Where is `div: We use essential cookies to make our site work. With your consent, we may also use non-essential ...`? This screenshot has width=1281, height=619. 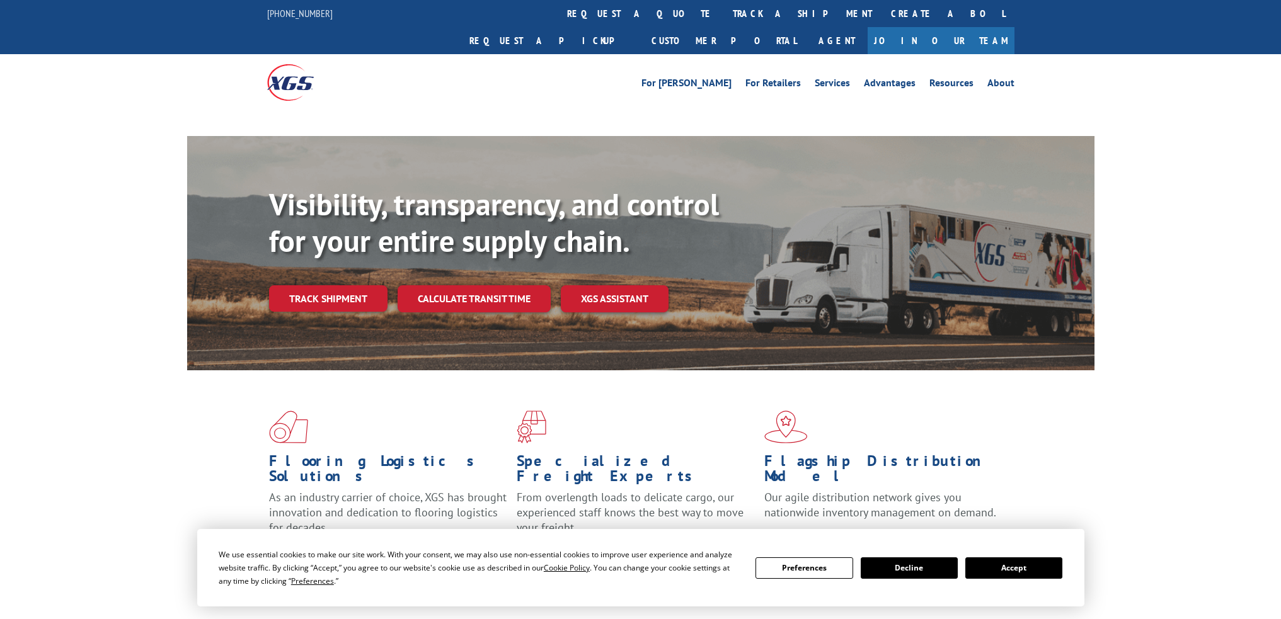 div: We use essential cookies to make our site work. With your consent, we may also use non-essential ... is located at coordinates (479, 568).